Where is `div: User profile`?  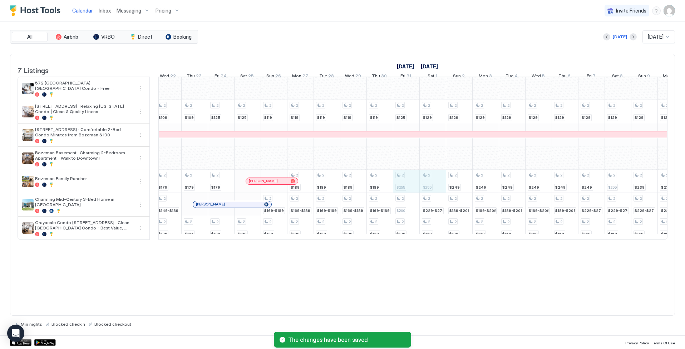 div: User profile is located at coordinates (670, 11).